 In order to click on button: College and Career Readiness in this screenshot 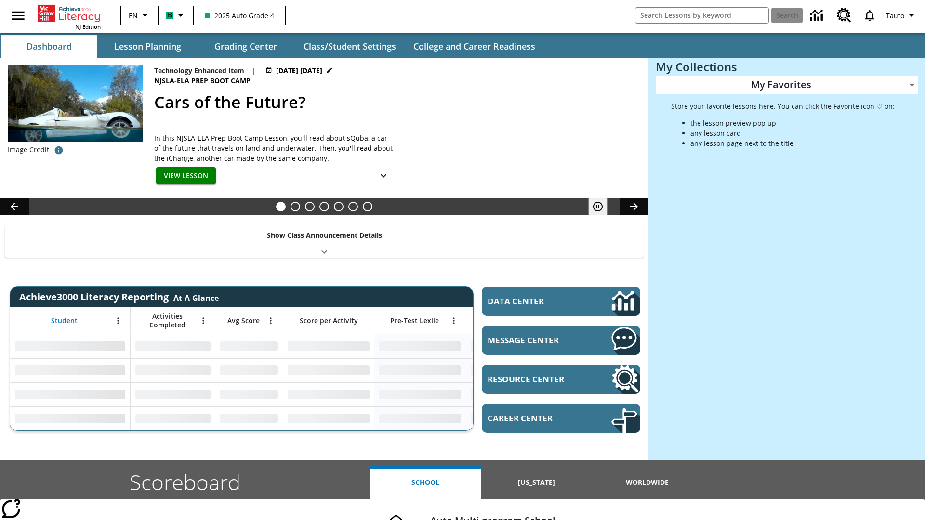, I will do `click(474, 46)`.